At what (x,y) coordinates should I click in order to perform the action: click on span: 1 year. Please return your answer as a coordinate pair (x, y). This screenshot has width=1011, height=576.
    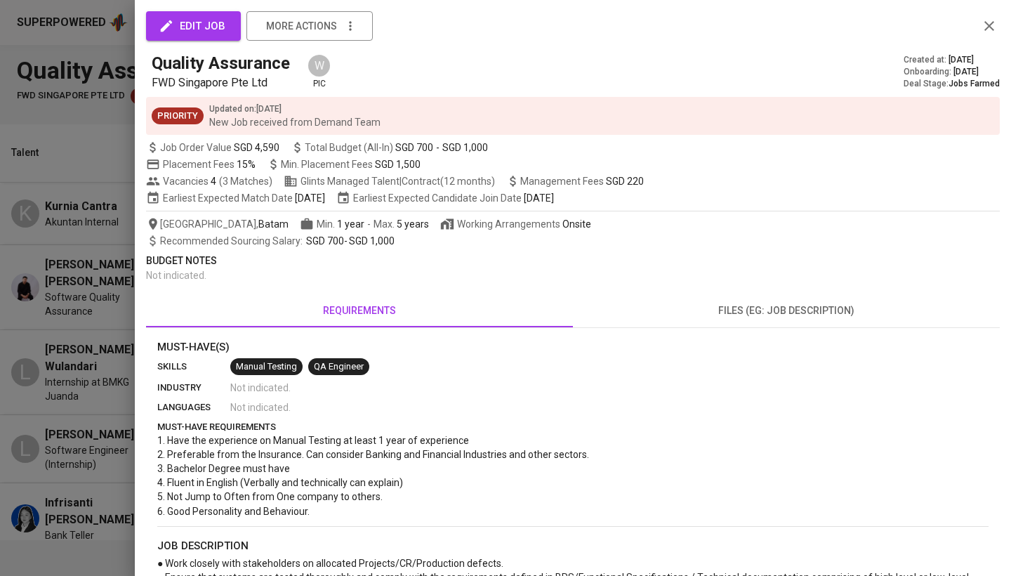
    Looking at the image, I should click on (350, 224).